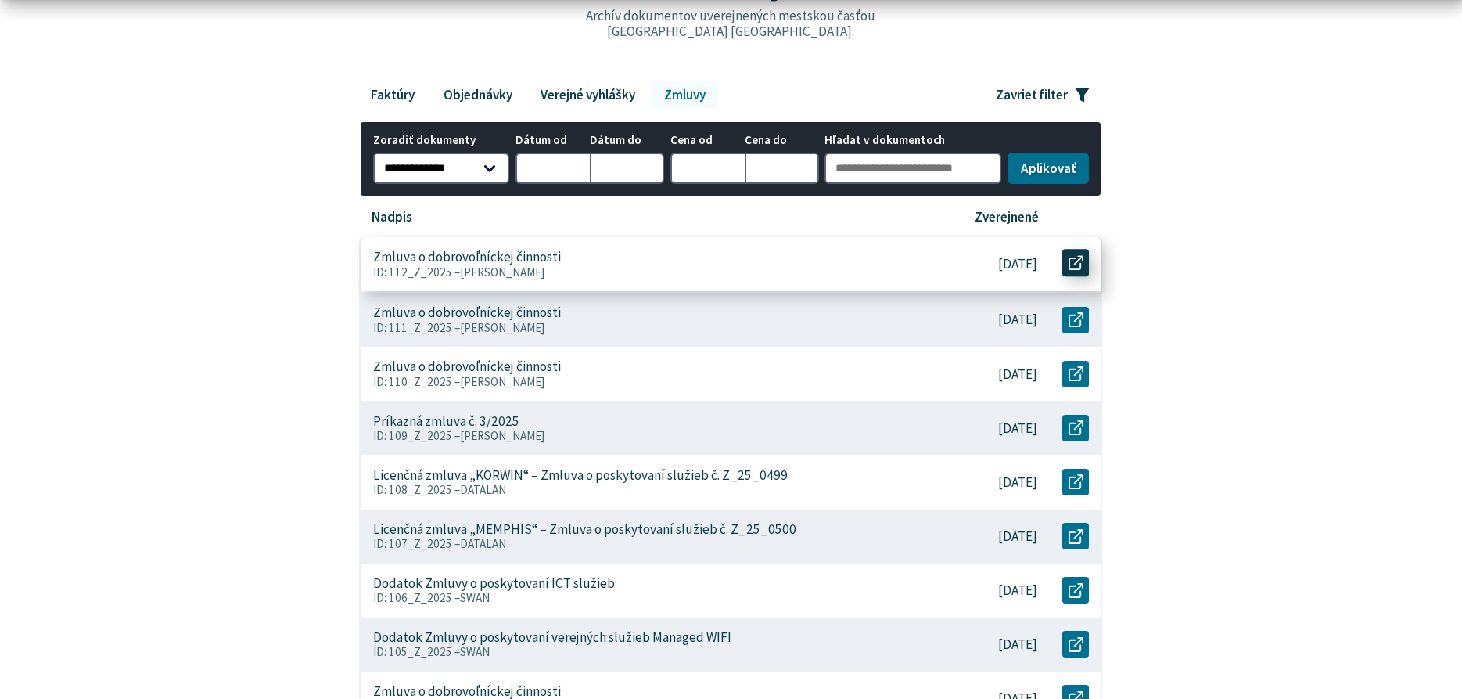 The image size is (1462, 699). I want to click on p: ID: 107_Z_2025 –, so click(649, 544).